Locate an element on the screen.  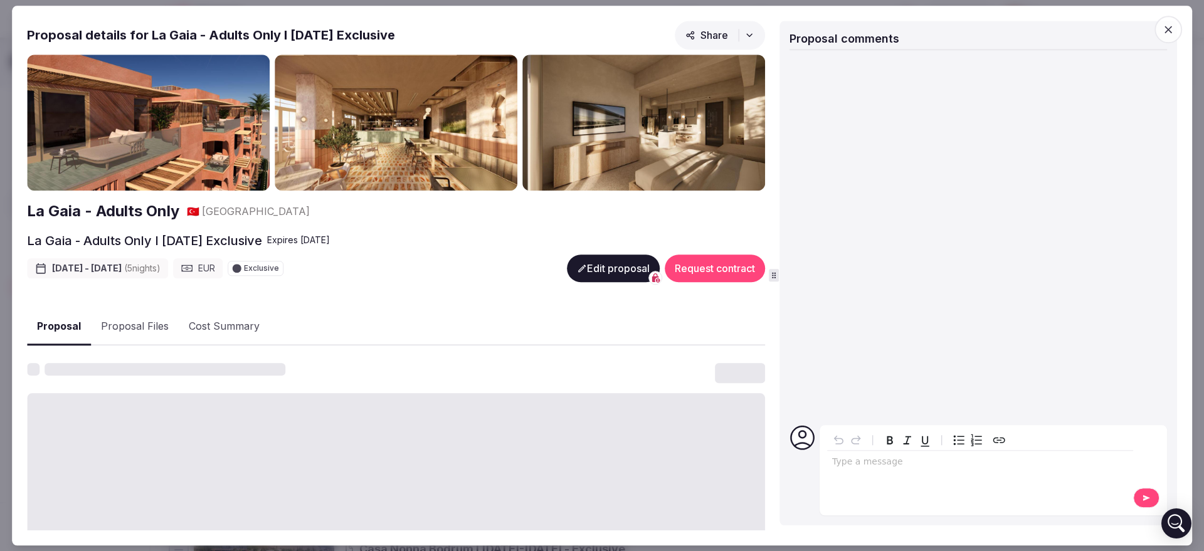
img: Gallery photo 1 is located at coordinates (148, 123).